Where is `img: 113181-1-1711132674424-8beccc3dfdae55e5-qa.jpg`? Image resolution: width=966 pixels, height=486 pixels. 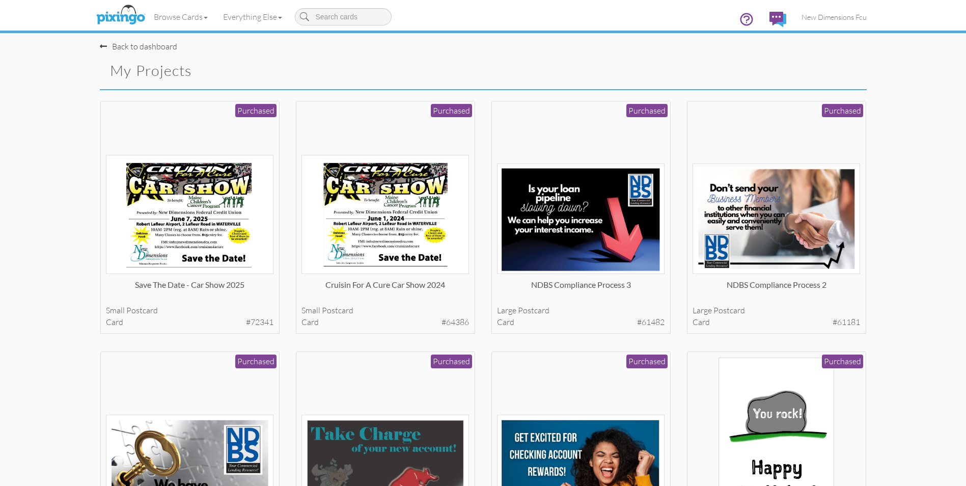 img: 113181-1-1711132674424-8beccc3dfdae55e5-qa.jpg is located at coordinates (385, 214).